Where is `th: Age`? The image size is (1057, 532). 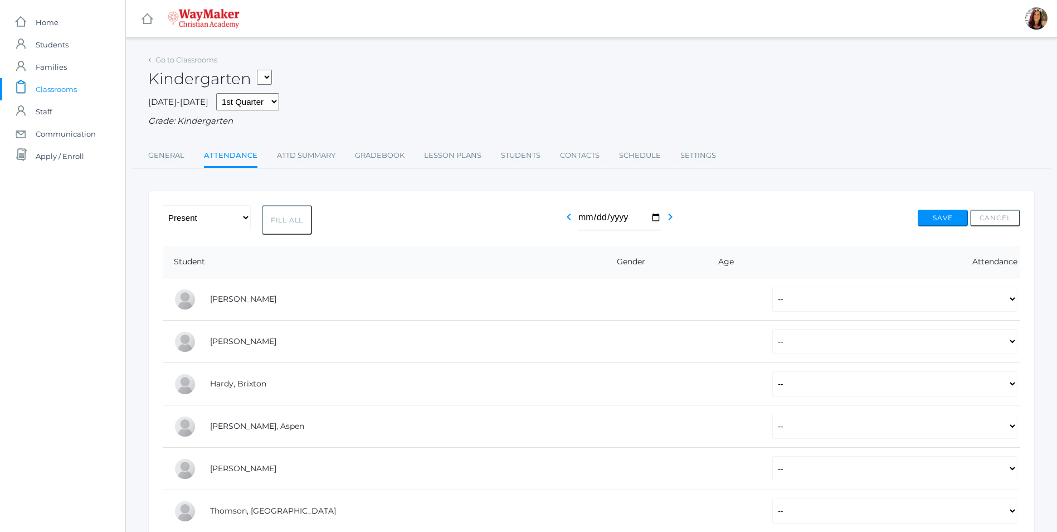 th: Age is located at coordinates (721, 262).